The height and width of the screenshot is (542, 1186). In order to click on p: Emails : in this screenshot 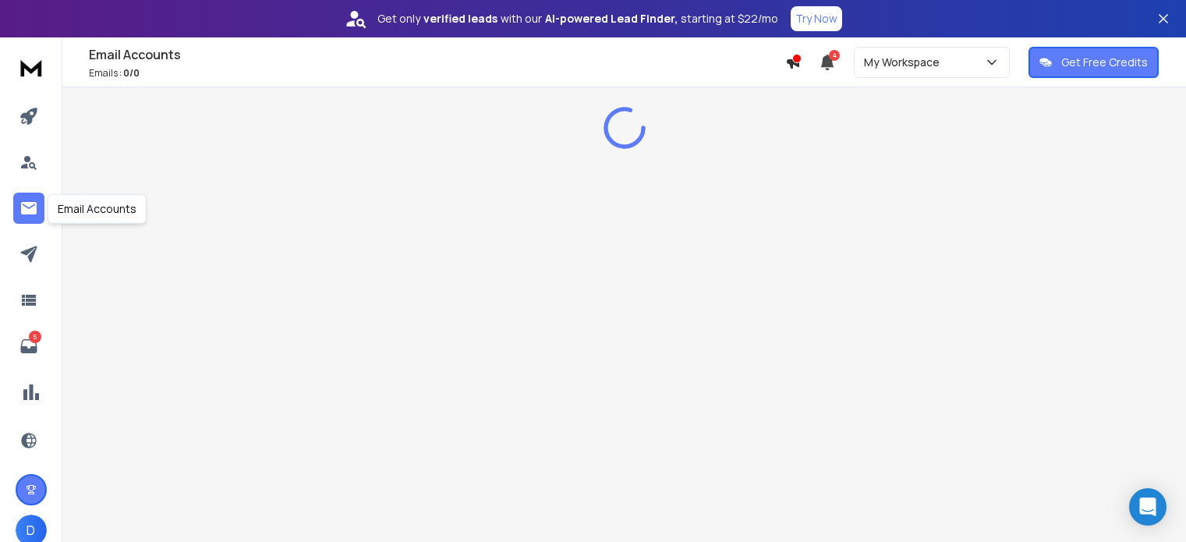, I will do `click(437, 73)`.